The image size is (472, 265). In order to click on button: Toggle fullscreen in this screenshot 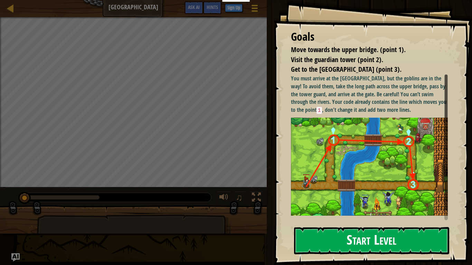, I will do `click(256, 198)`.